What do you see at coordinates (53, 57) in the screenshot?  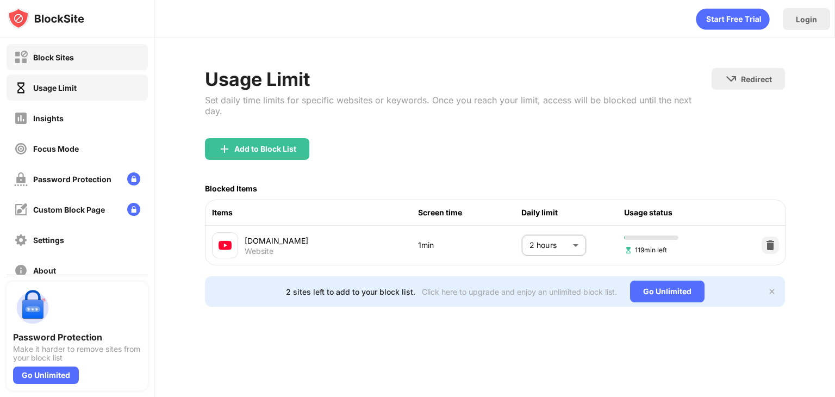 I see `div: Block Sites` at bounding box center [53, 57].